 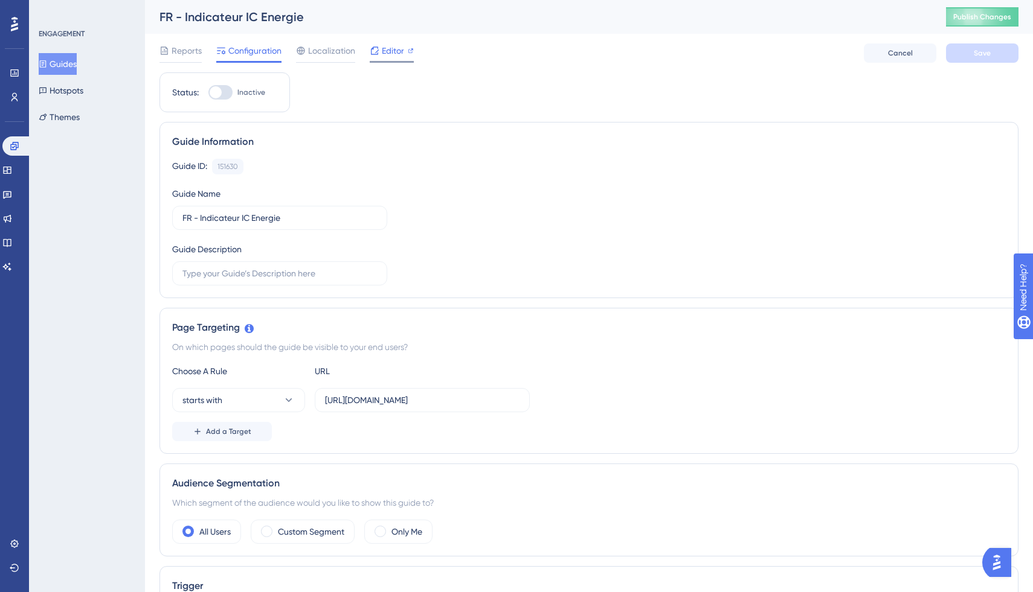 What do you see at coordinates (280, 274) in the screenshot?
I see `input: Type your Guide’s Description here` at bounding box center [280, 274].